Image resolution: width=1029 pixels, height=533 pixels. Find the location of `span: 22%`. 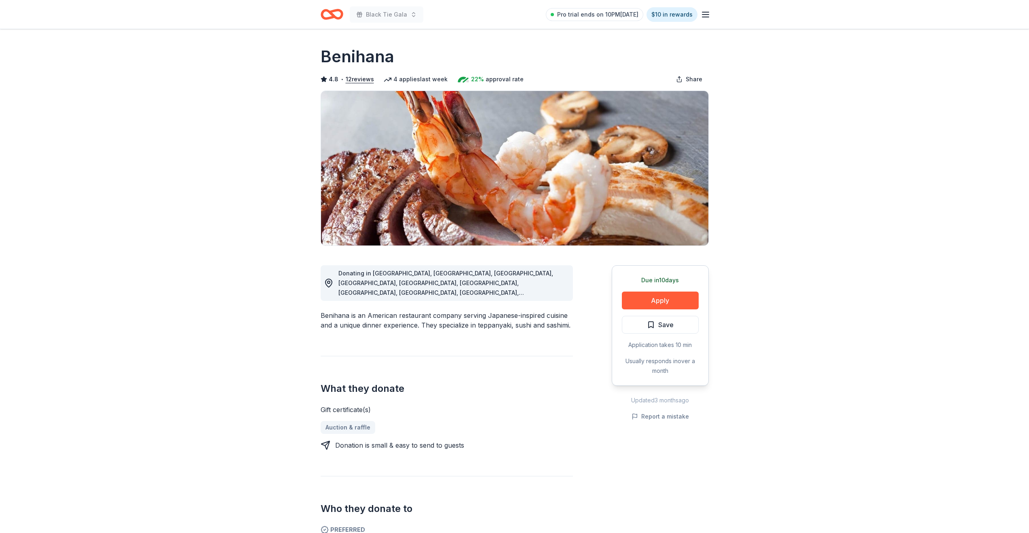

span: 22% is located at coordinates (478, 79).